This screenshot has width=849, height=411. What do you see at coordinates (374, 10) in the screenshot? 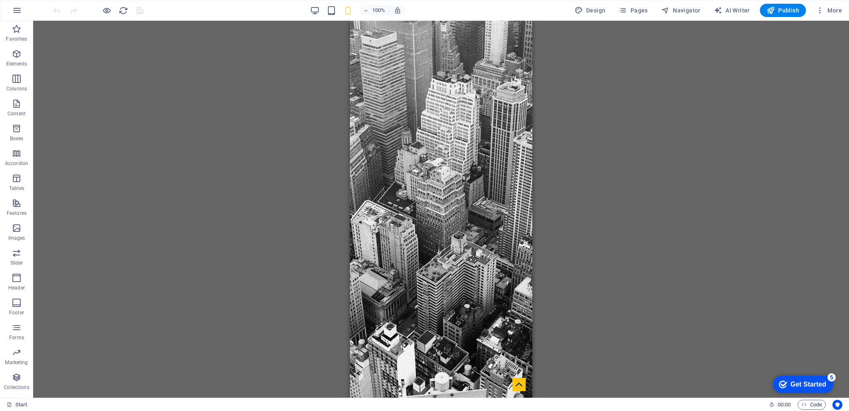
I see `button: 100%` at bounding box center [374, 10].